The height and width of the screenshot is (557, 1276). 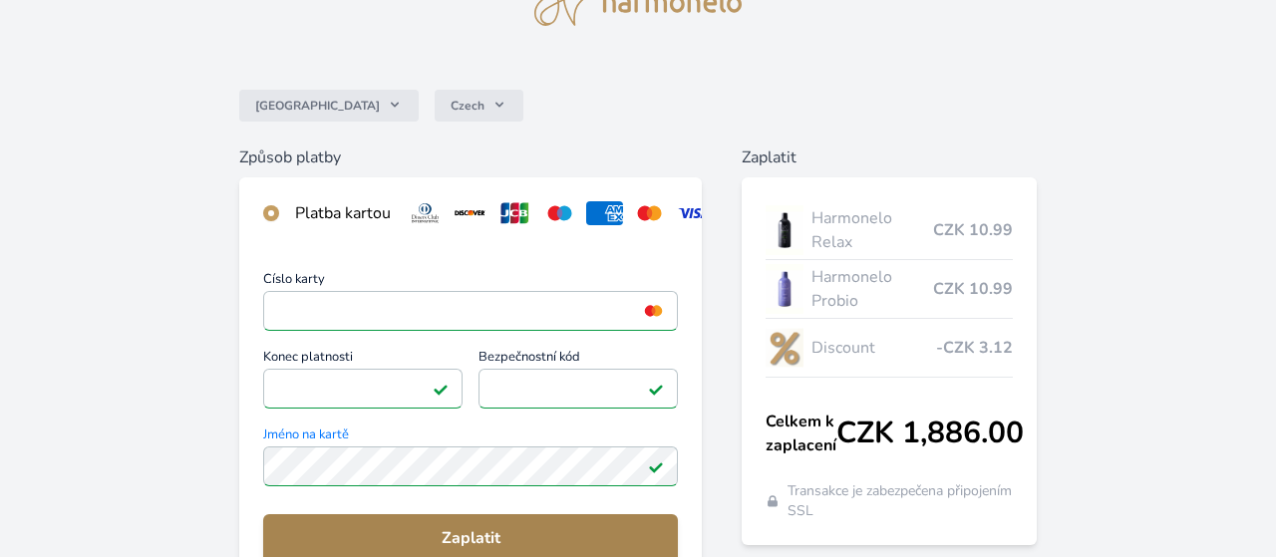 What do you see at coordinates (872, 289) in the screenshot?
I see `span: Harmonelo Probio` at bounding box center [872, 289].